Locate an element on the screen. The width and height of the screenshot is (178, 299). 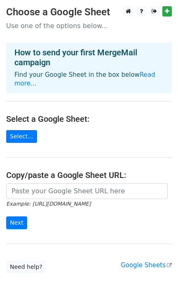
h4: Select a Google Sheet: is located at coordinates (89, 119).